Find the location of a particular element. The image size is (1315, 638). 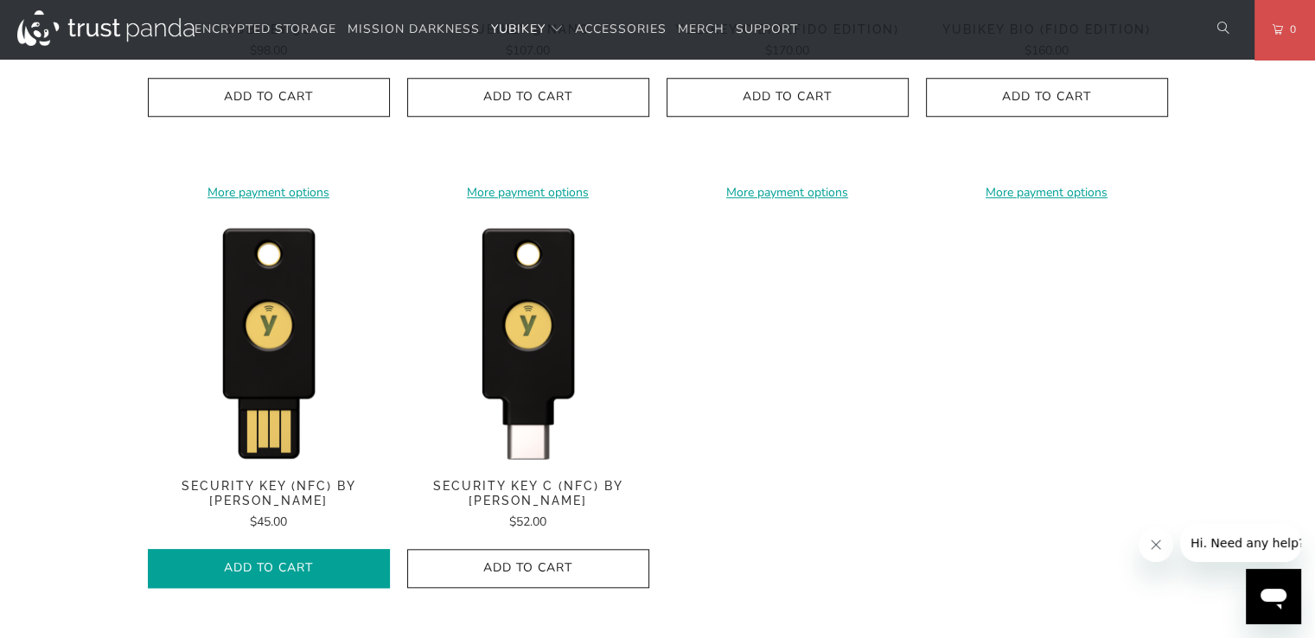

img: Trust Panda Australia is located at coordinates (105, 28).